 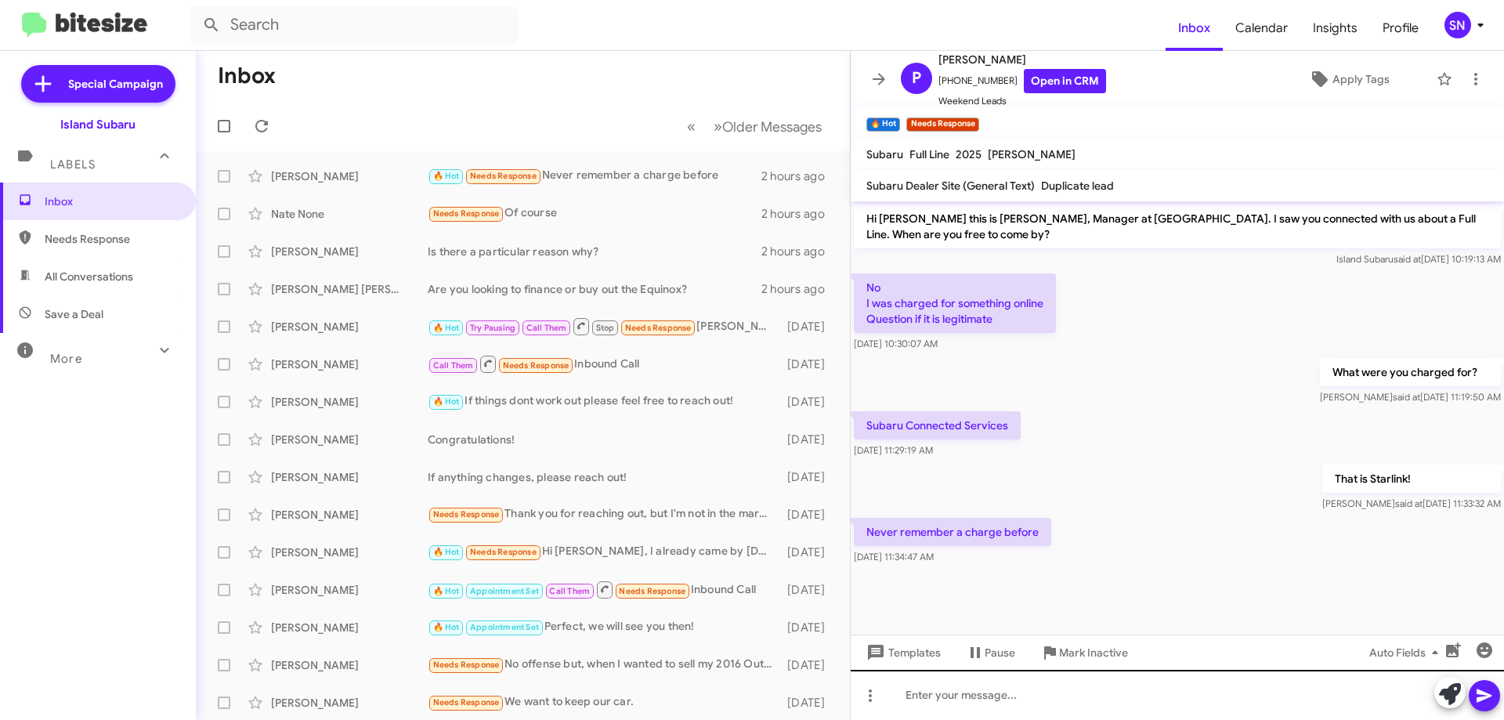 What do you see at coordinates (1410, 372) in the screenshot?
I see `p: What were you charged for?` at bounding box center [1410, 372].